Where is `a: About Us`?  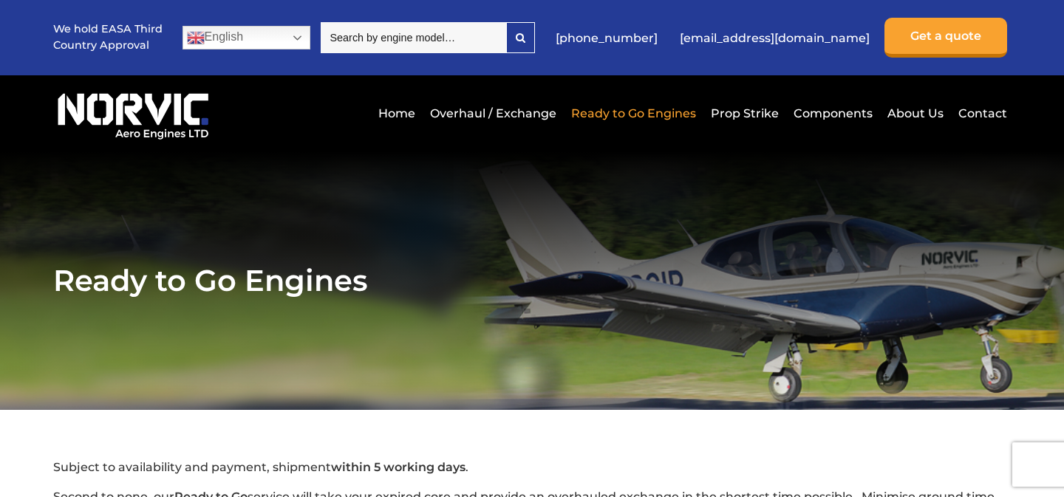 a: About Us is located at coordinates (916, 113).